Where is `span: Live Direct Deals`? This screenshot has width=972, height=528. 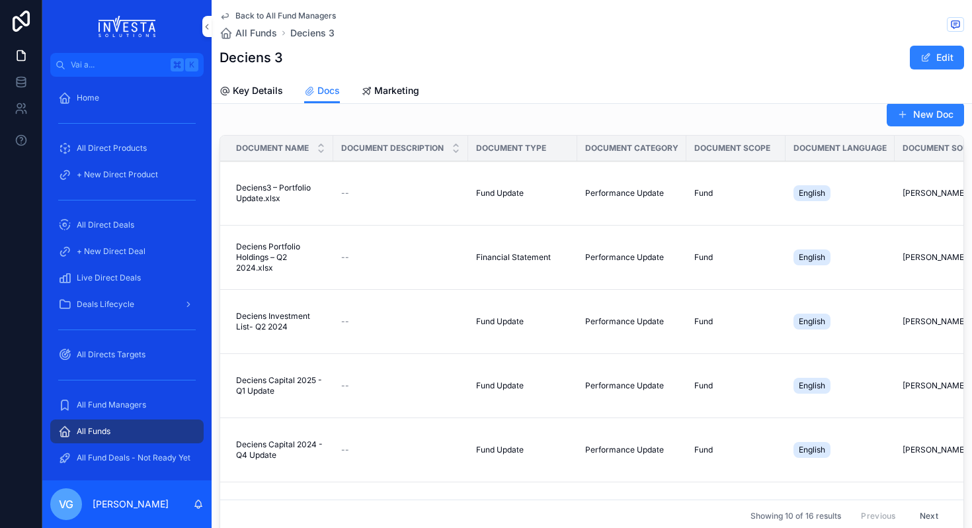
span: Live Direct Deals is located at coordinates (108, 278).